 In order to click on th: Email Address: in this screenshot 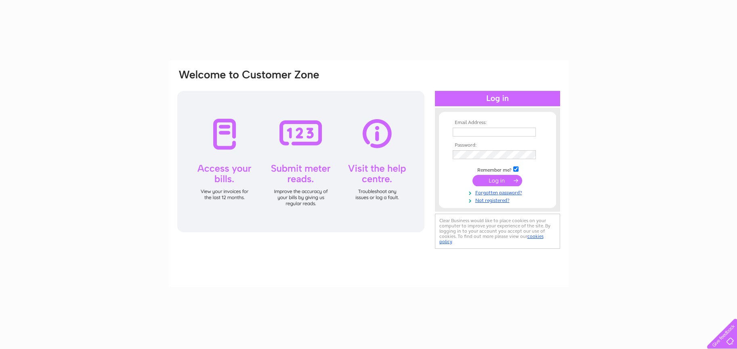, I will do `click(498, 123)`.